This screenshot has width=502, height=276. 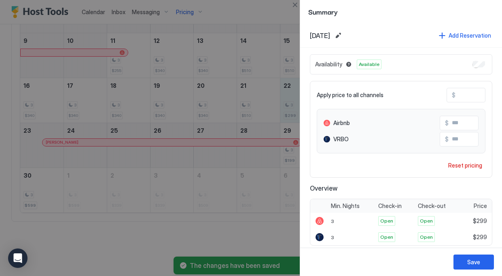 I want to click on span: Check-in, so click(x=390, y=206).